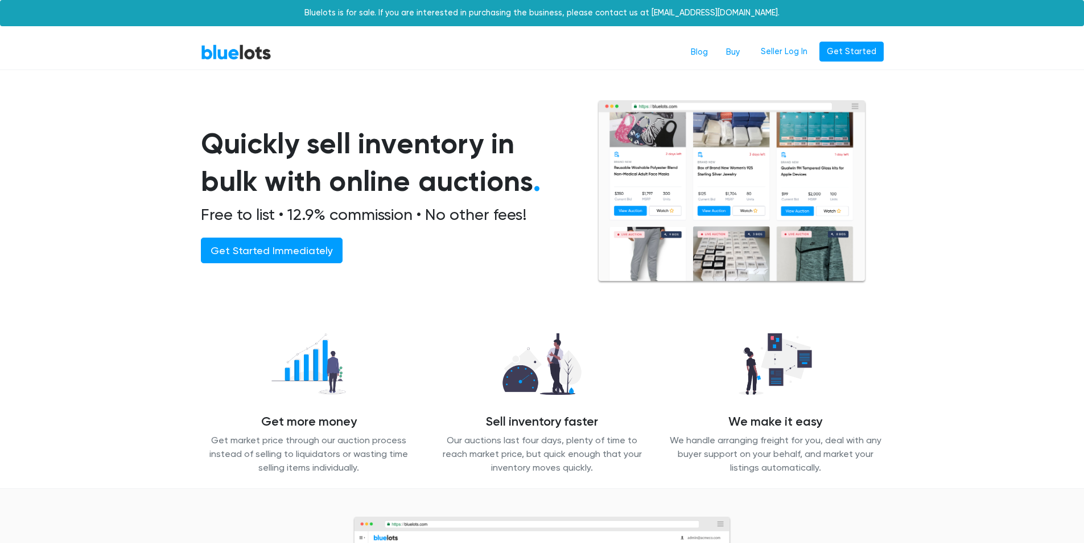  I want to click on a: Seller Log In, so click(784, 52).